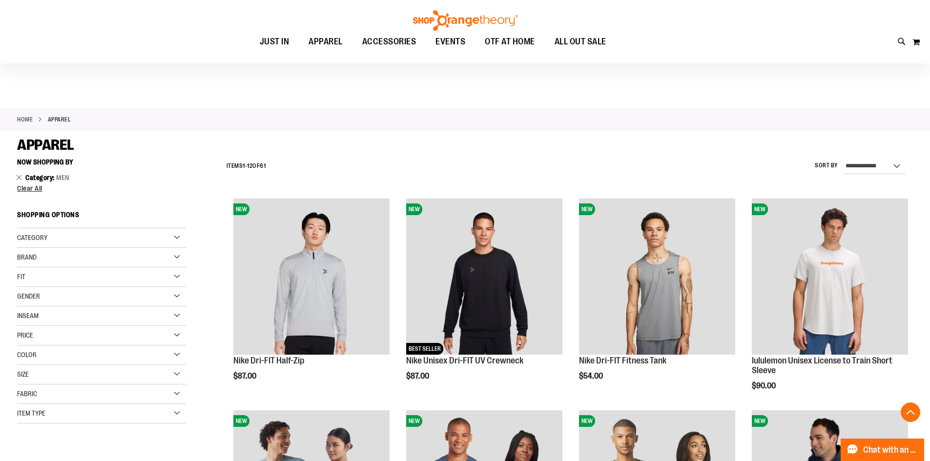  I want to click on button: Now Shopping by, so click(47, 162).